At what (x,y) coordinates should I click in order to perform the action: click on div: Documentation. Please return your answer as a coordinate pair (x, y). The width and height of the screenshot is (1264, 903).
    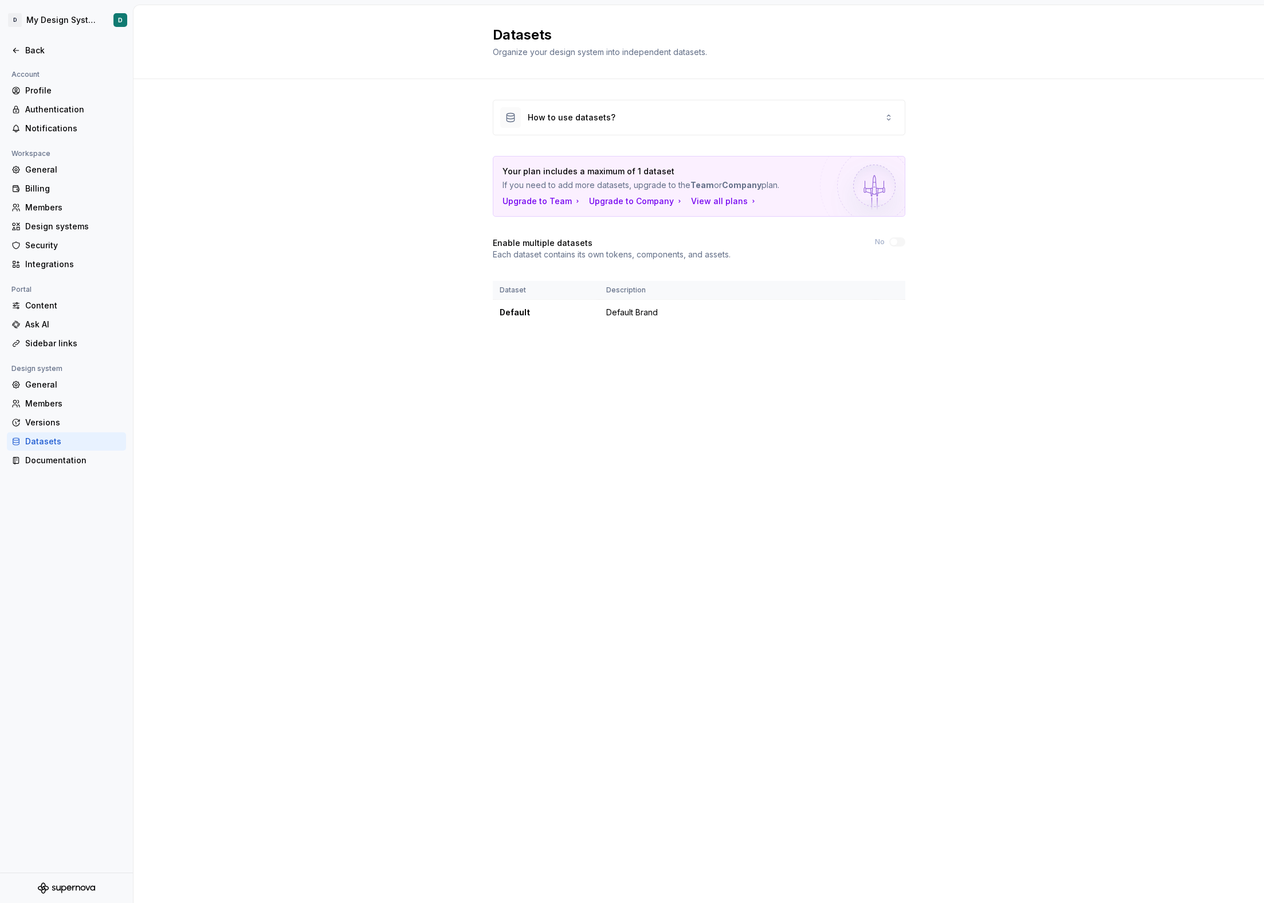
    Looking at the image, I should click on (73, 460).